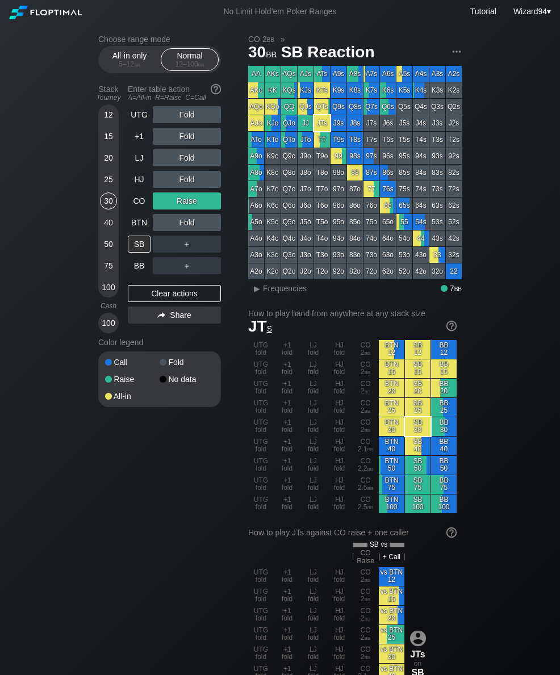  I want to click on div: J6o, so click(305, 206).